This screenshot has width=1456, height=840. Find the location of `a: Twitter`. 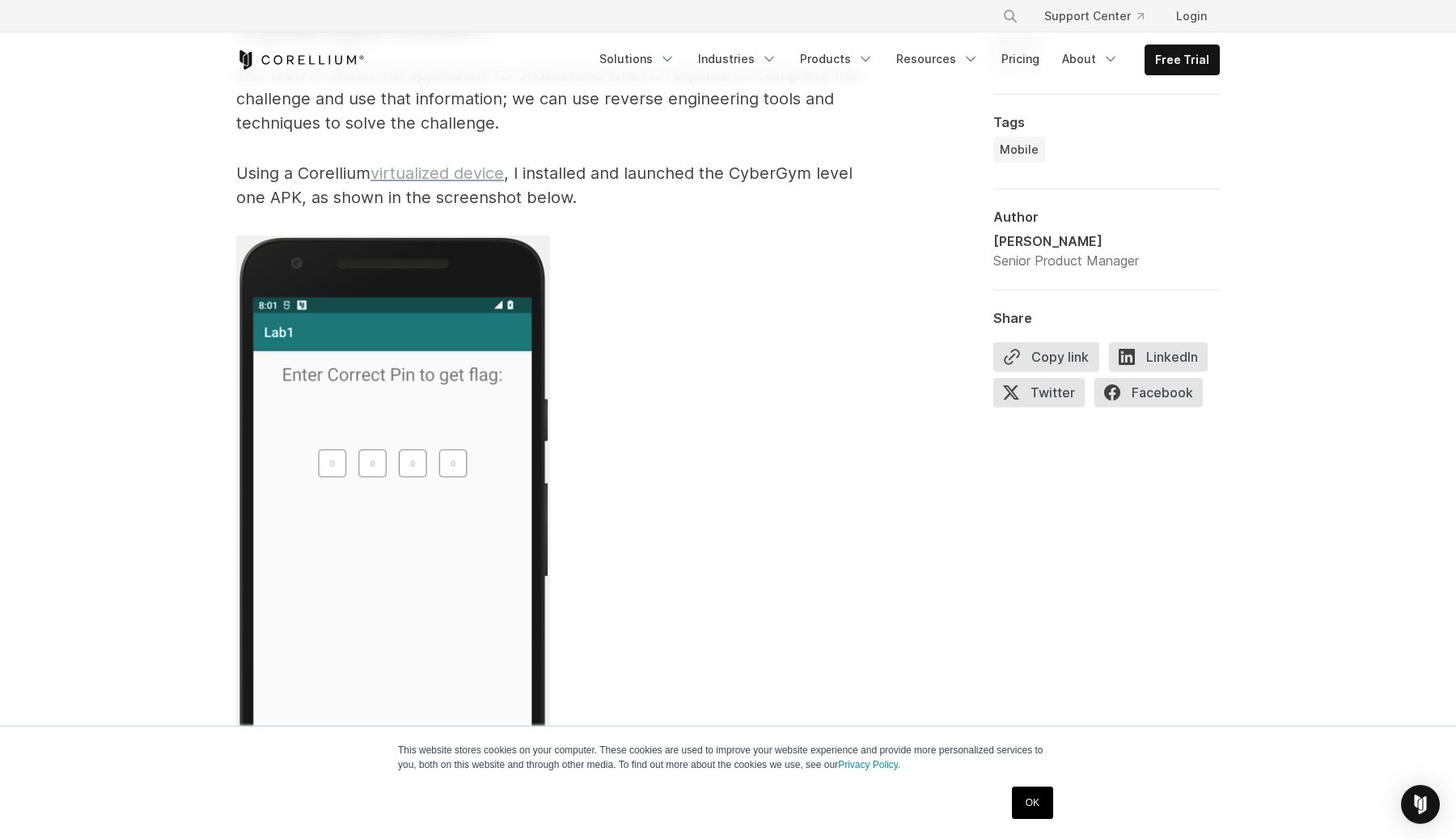

a: Twitter is located at coordinates (1044, 395).